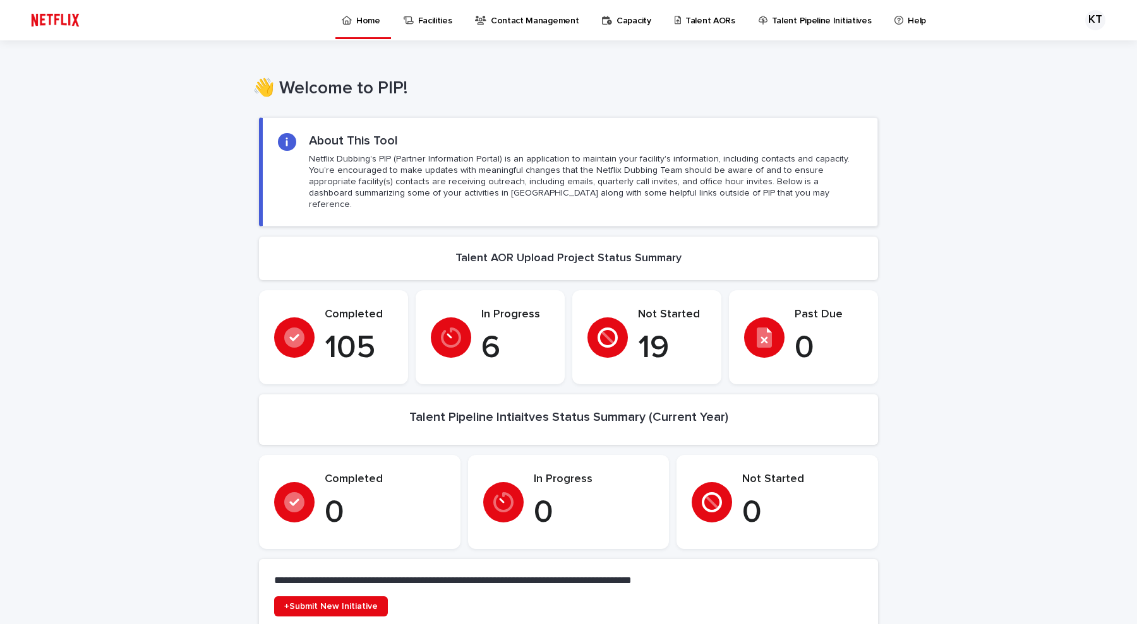 This screenshot has height=624, width=1137. What do you see at coordinates (55, 20) in the screenshot?
I see `img: ifQbXi3ZQGMSEF7WDB7W` at bounding box center [55, 20].